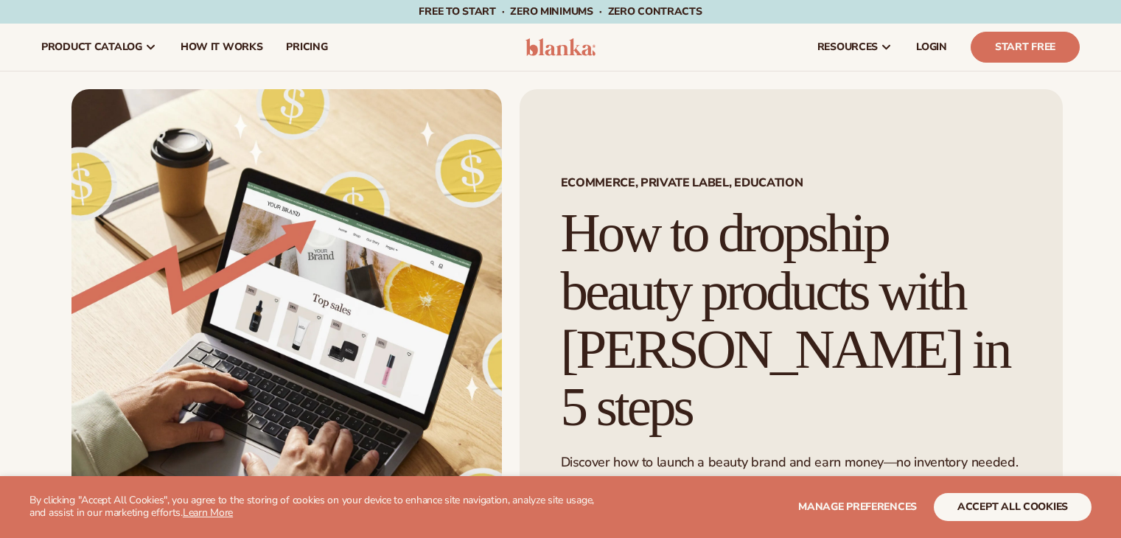 The image size is (1121, 538). I want to click on span: LOGIN, so click(931, 47).